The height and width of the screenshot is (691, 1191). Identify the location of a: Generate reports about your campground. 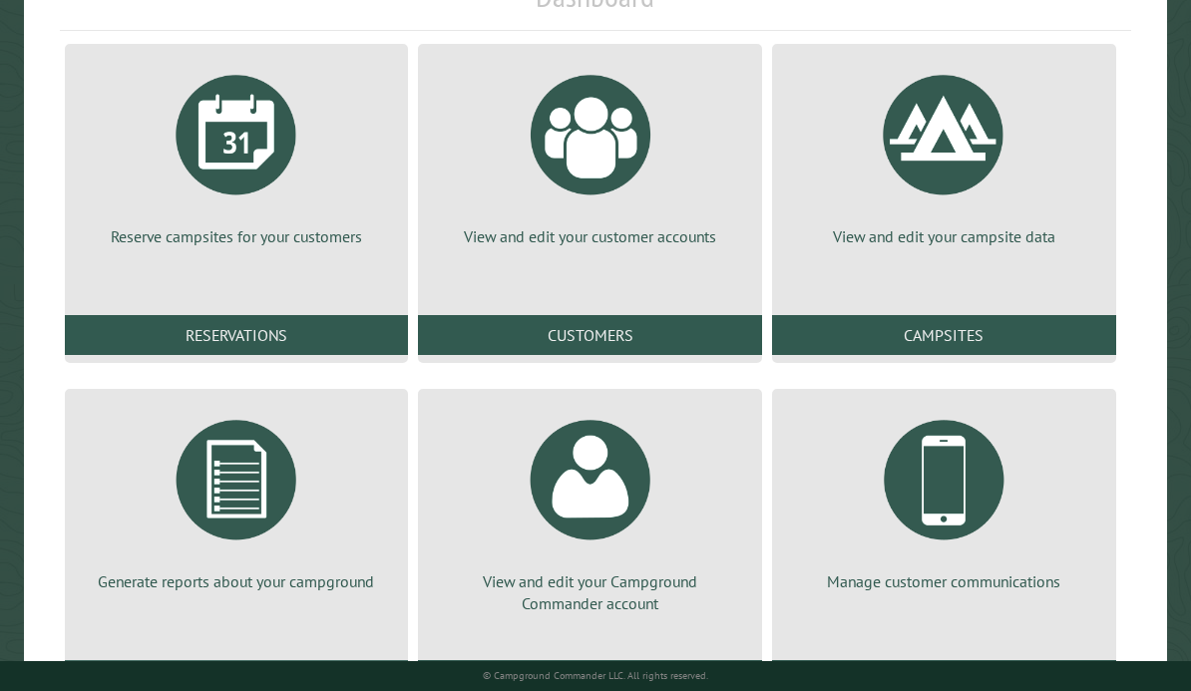
(236, 499).